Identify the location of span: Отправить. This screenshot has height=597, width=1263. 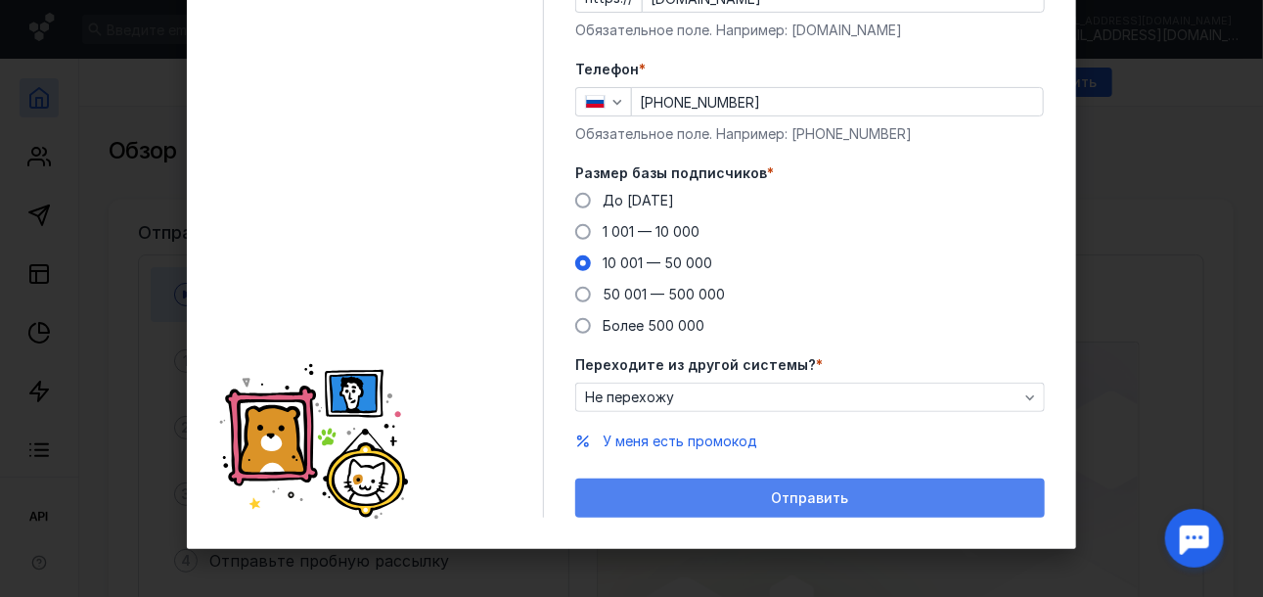
(810, 498).